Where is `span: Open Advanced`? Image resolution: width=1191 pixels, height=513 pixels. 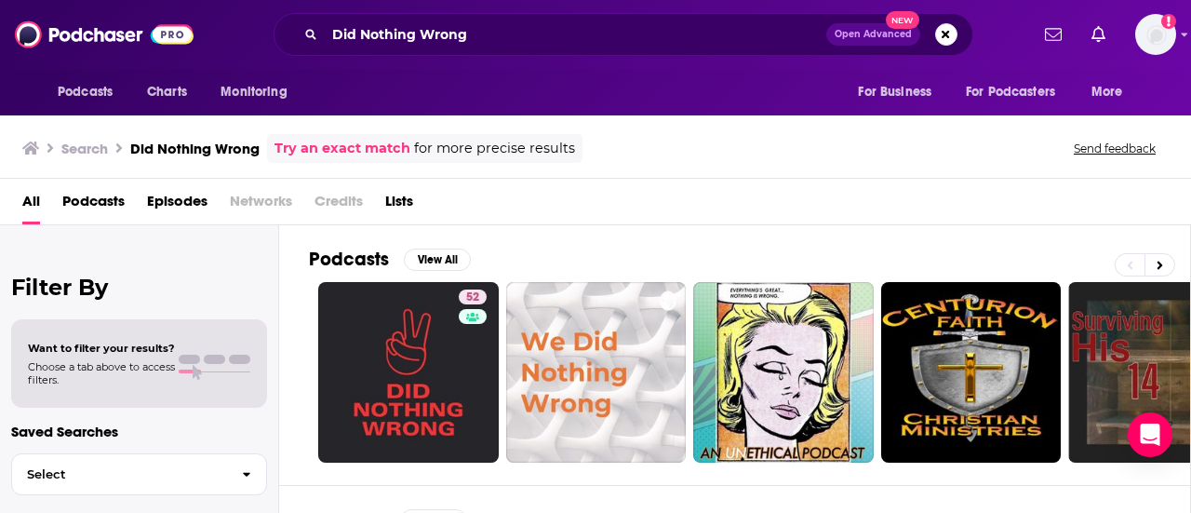
span: Open Advanced is located at coordinates (872, 34).